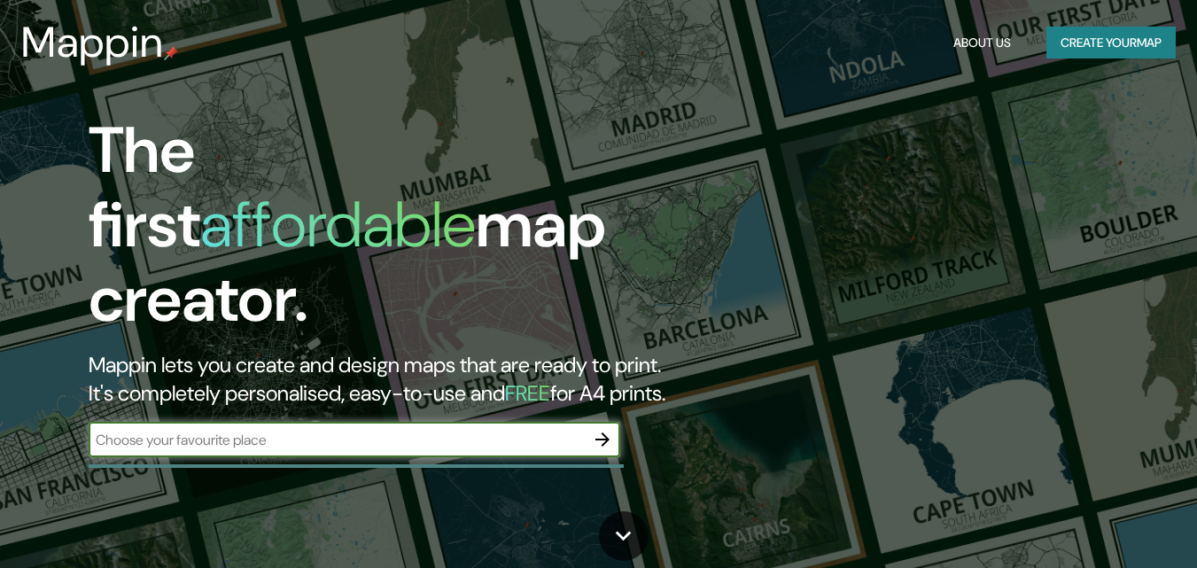 The height and width of the screenshot is (568, 1197). Describe the element at coordinates (338, 224) in the screenshot. I see `h1: affordable` at that location.